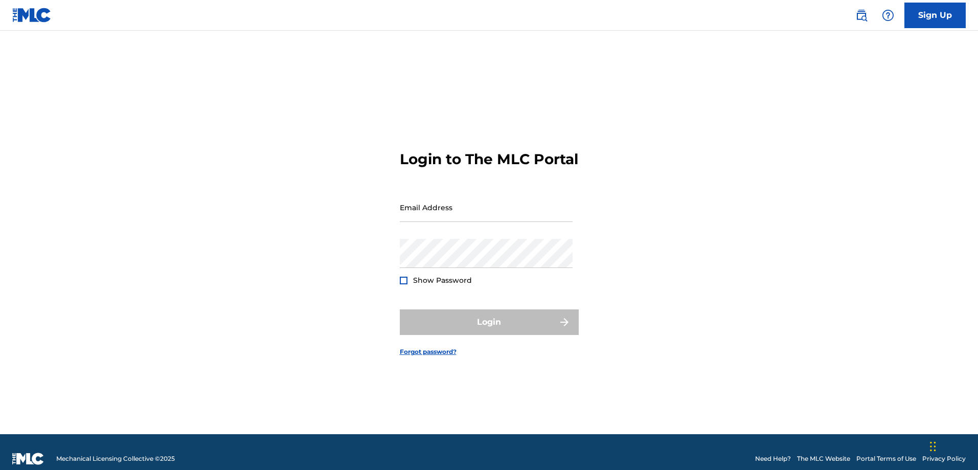 The width and height of the screenshot is (978, 470). Describe the element at coordinates (862, 15) in the screenshot. I see `a: Public Search` at that location.